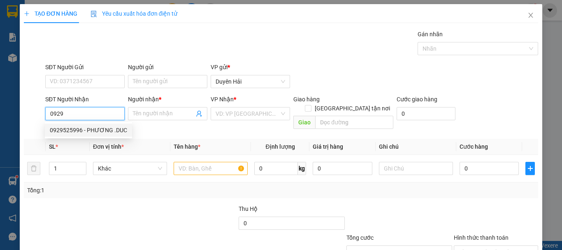 This screenshot has height=250, width=562. What do you see at coordinates (416, 146) in the screenshot?
I see `th: Ghi chú` at bounding box center [416, 146].